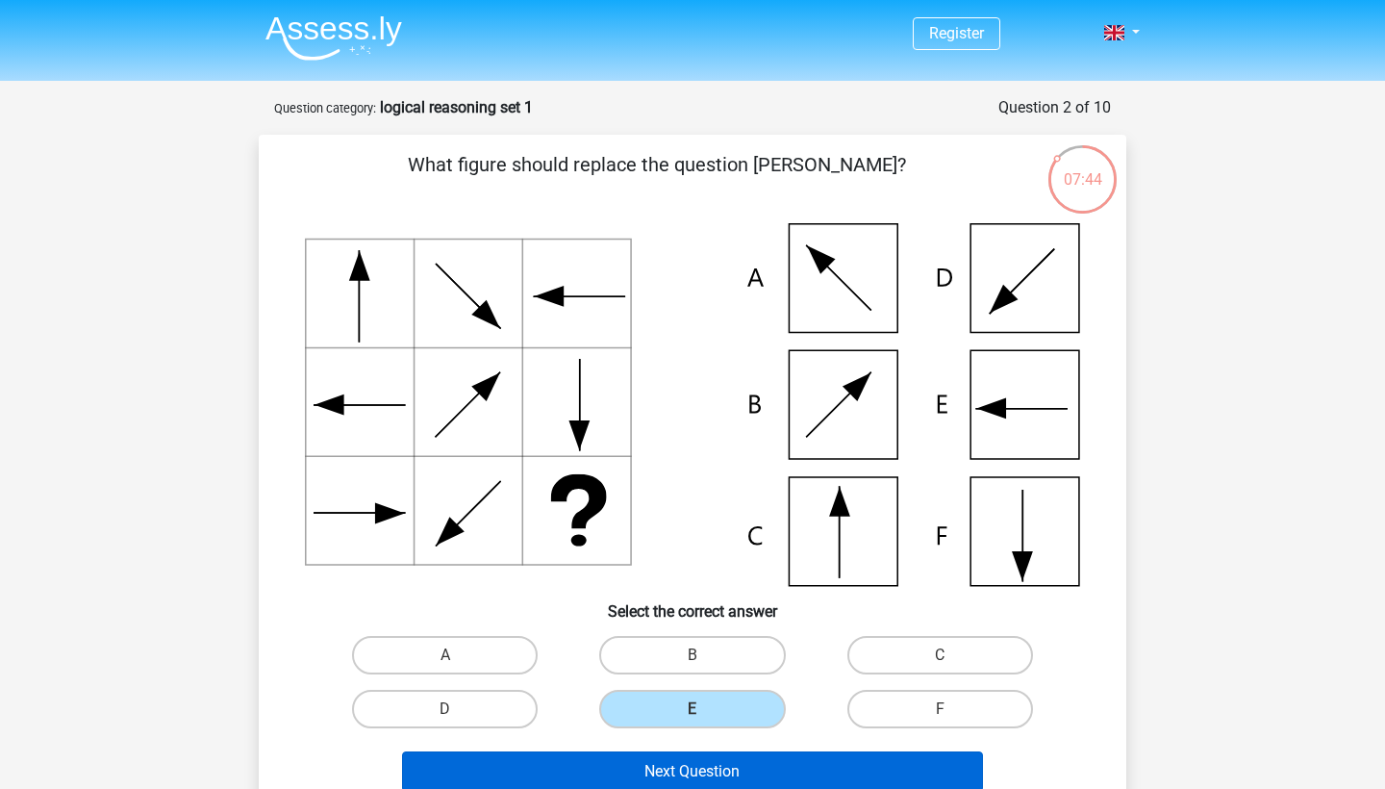  What do you see at coordinates (692, 709) in the screenshot?
I see `label: E` at bounding box center [692, 709].